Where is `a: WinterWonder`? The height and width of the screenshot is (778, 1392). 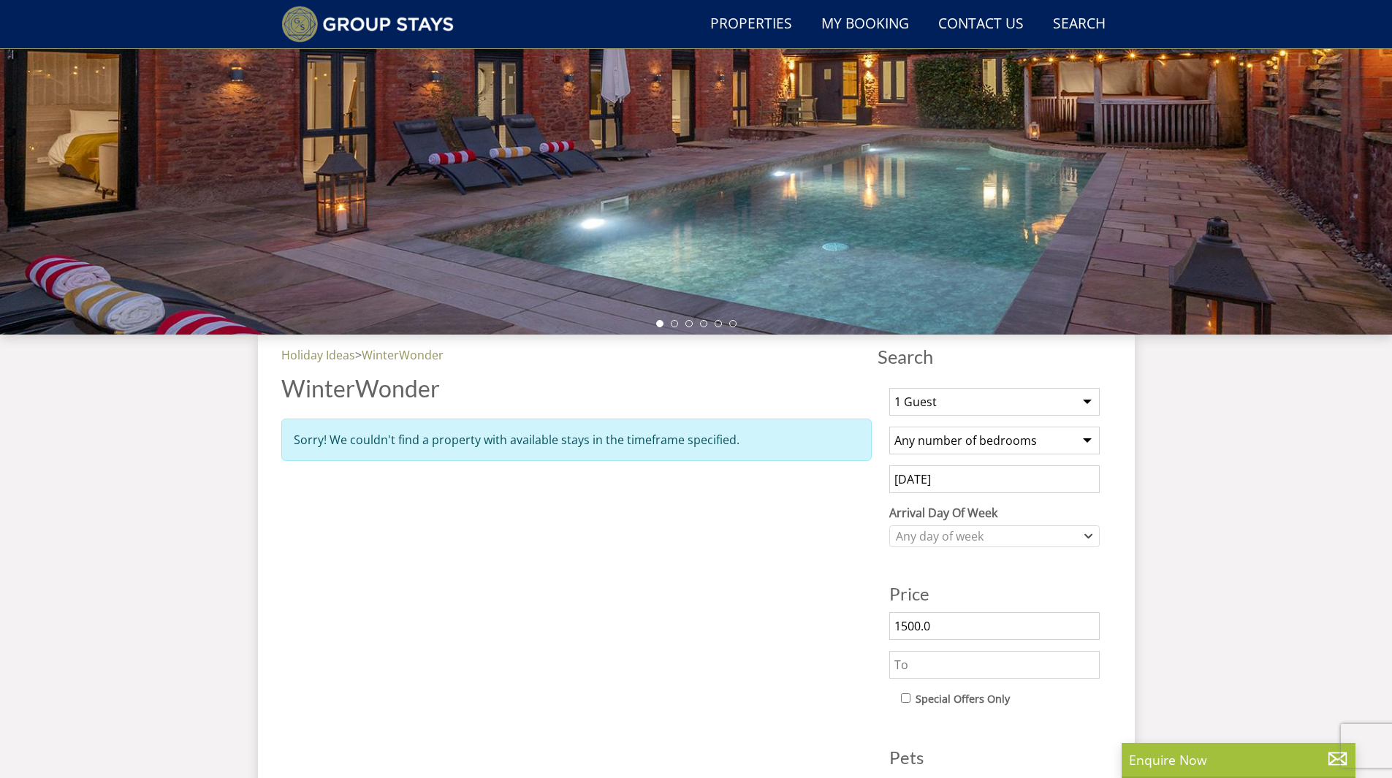
a: WinterWonder is located at coordinates (402, 355).